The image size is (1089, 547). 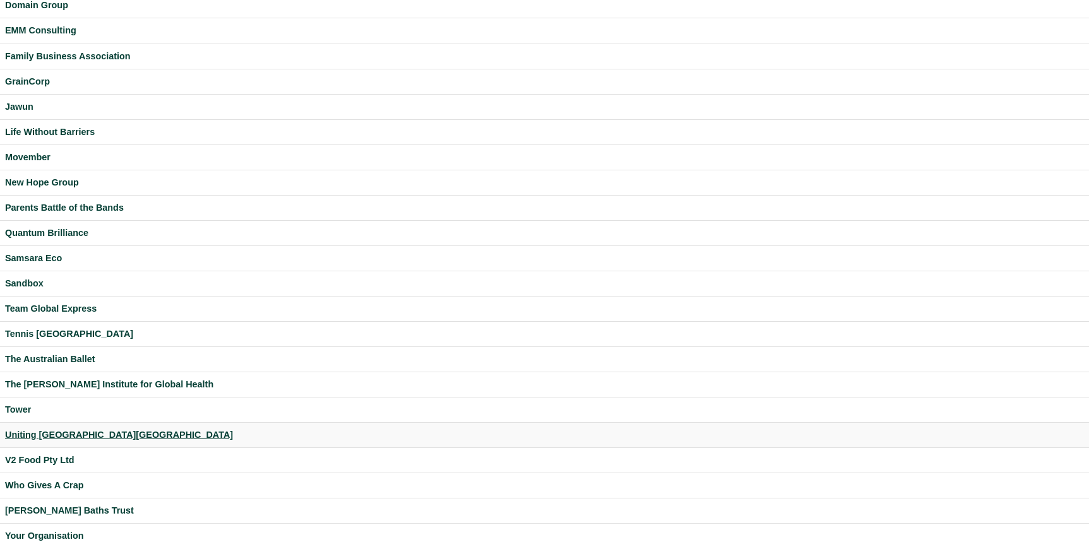 I want to click on div: V2 Food Pty Ltd, so click(x=544, y=460).